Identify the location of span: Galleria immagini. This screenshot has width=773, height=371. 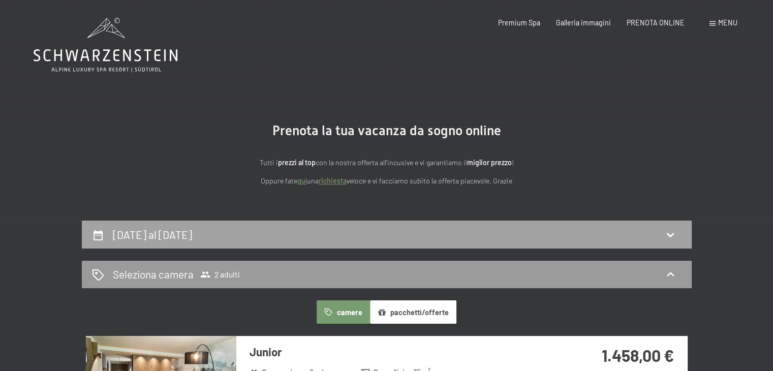
(583, 22).